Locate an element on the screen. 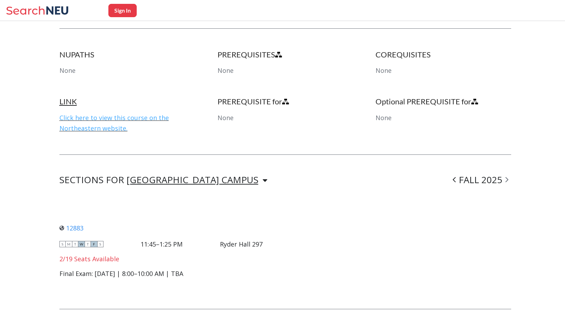 The height and width of the screenshot is (311, 565). h4: PREREQUISITES is located at coordinates (285, 55).